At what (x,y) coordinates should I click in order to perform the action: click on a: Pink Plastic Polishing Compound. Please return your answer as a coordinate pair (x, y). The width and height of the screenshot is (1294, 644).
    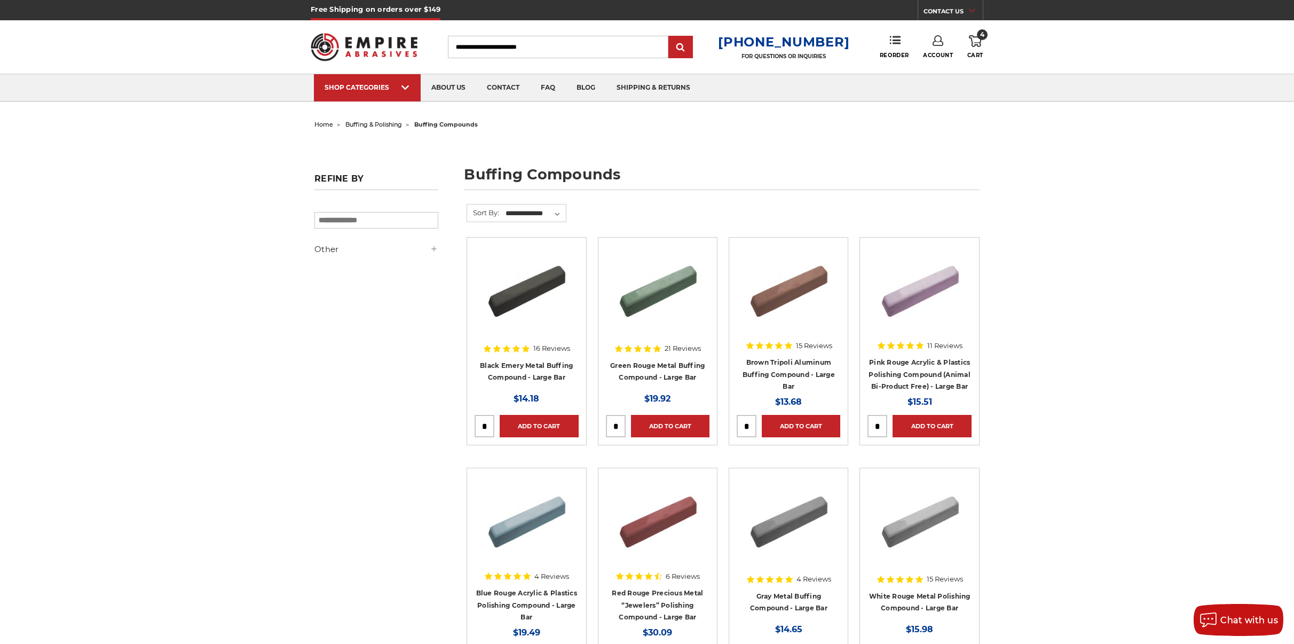
    Looking at the image, I should click on (919, 297).